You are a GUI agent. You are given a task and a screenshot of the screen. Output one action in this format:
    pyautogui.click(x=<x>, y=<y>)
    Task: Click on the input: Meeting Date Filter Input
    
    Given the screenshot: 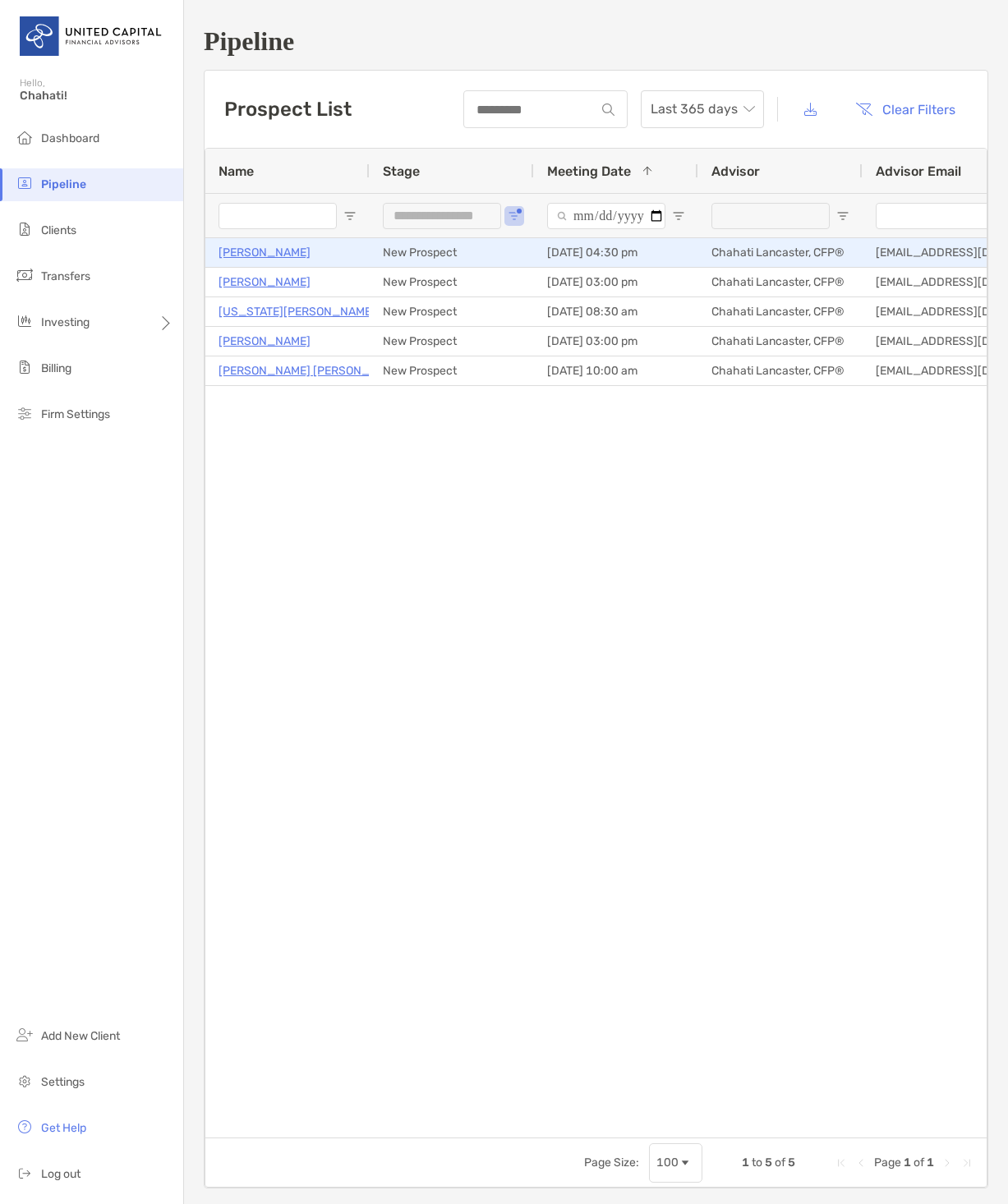 What is the action you would take?
    pyautogui.click(x=606, y=216)
    